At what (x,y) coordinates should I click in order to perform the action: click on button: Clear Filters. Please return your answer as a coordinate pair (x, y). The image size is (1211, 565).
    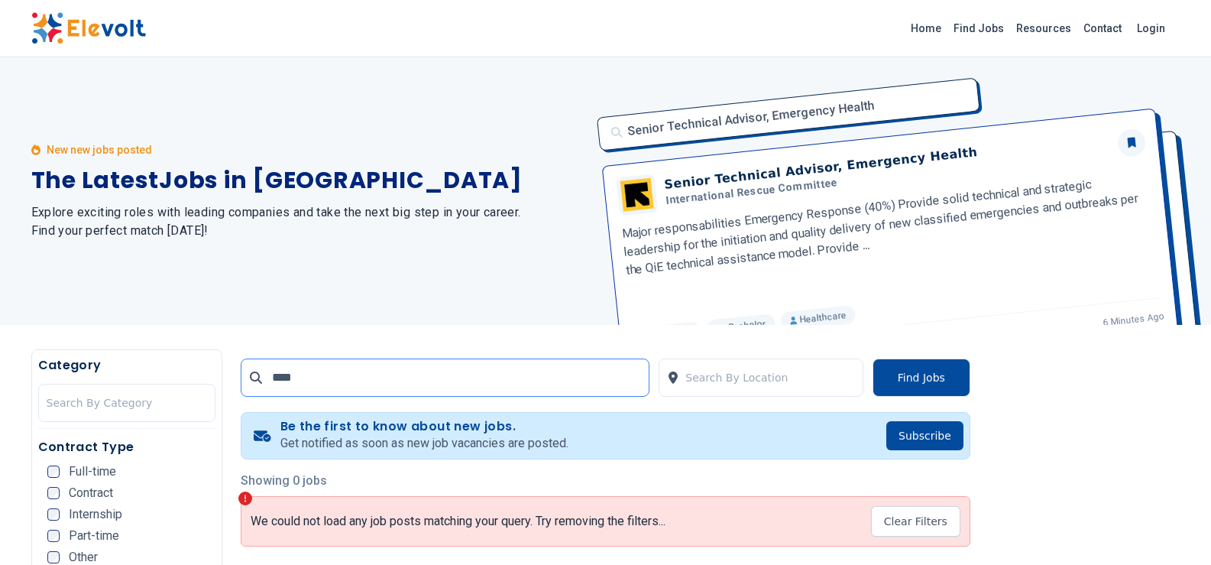
    Looking at the image, I should click on (915, 521).